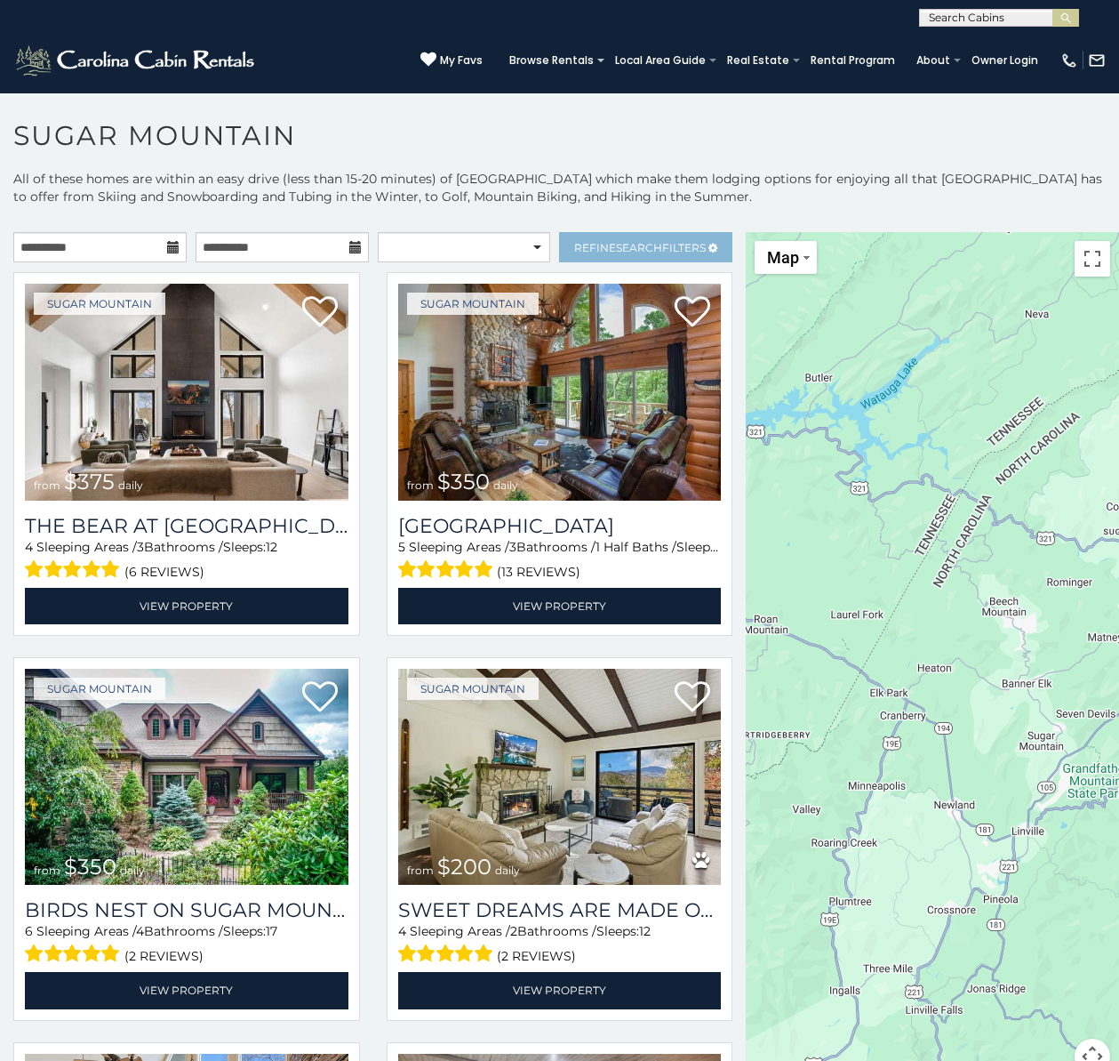 This screenshot has height=1061, width=1119. Describe the element at coordinates (640, 247) in the screenshot. I see `span: Refine Filters` at that location.